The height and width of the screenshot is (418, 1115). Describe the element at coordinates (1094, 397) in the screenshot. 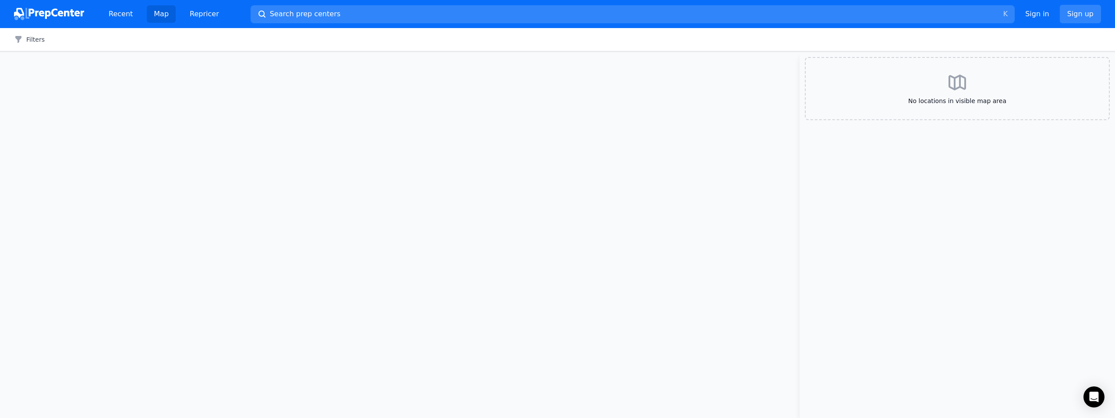

I see `div: Open Intercom Messenger` at that location.